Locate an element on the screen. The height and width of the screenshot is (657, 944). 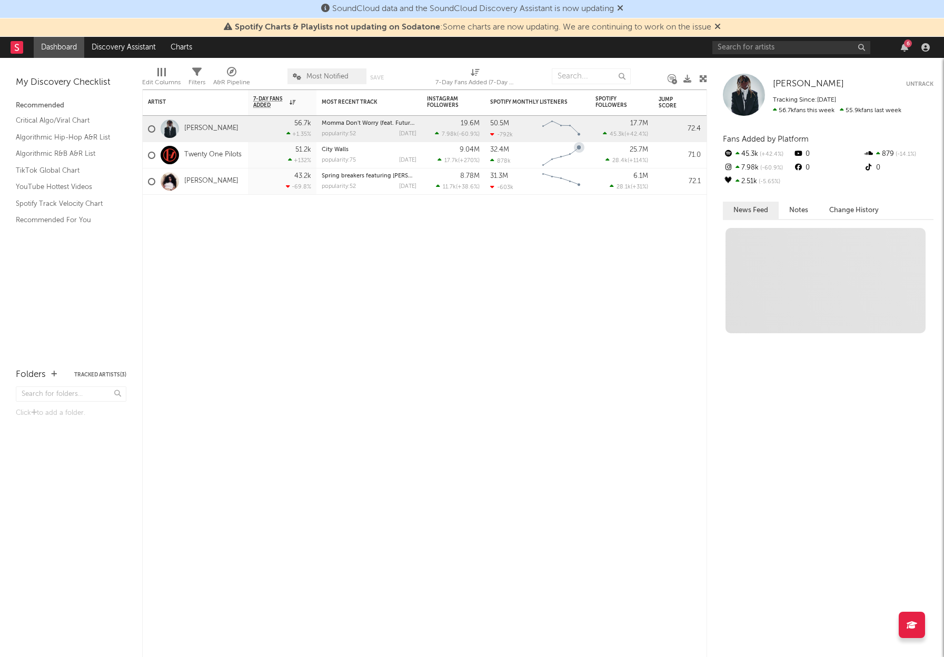
span: : Some charts are now updating. We are continuing to work on the issue is located at coordinates (473, 27).